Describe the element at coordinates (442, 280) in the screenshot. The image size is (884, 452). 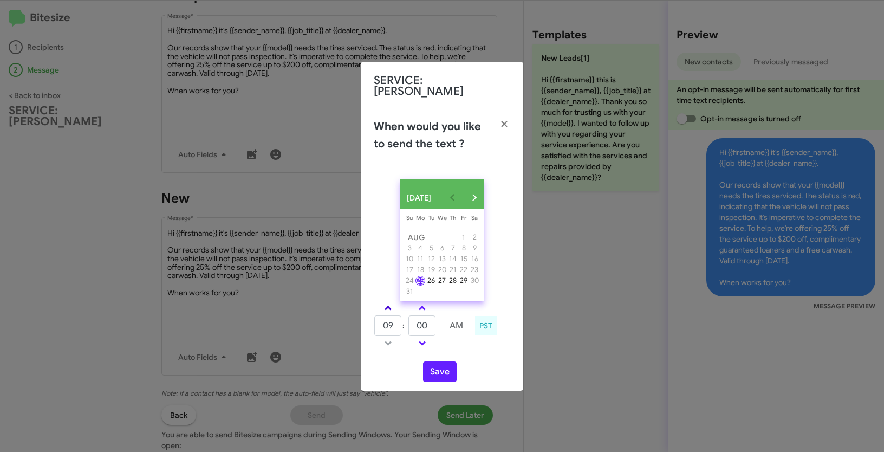
I see `div: 27` at that location.